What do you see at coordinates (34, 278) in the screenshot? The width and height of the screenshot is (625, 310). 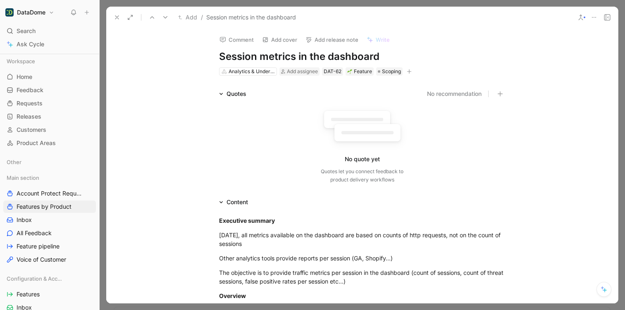 I see `span: Configuration & Access` at bounding box center [34, 278].